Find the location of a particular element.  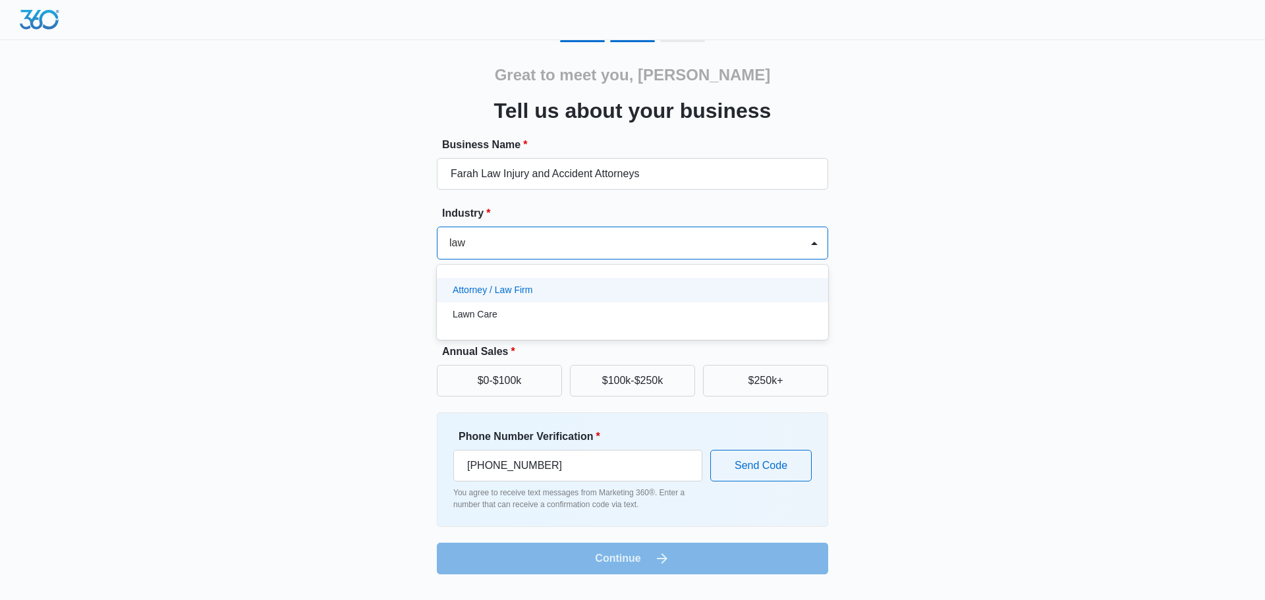

button: Send Code is located at coordinates (761, 466).